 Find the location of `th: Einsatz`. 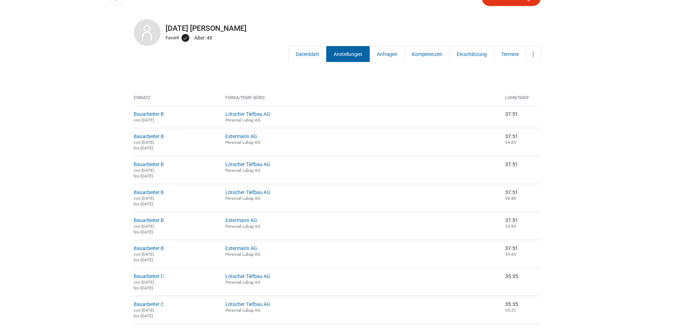

th: Einsatz is located at coordinates (177, 100).